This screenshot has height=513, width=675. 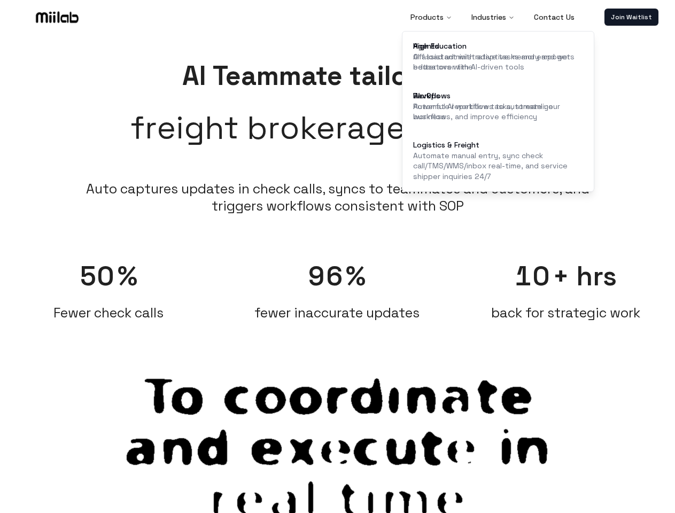 What do you see at coordinates (337, 197) in the screenshot?
I see `li: Auto captures updates in check calls, syncs to teammates and customers, and triggers workflows co...` at bounding box center [337, 197].